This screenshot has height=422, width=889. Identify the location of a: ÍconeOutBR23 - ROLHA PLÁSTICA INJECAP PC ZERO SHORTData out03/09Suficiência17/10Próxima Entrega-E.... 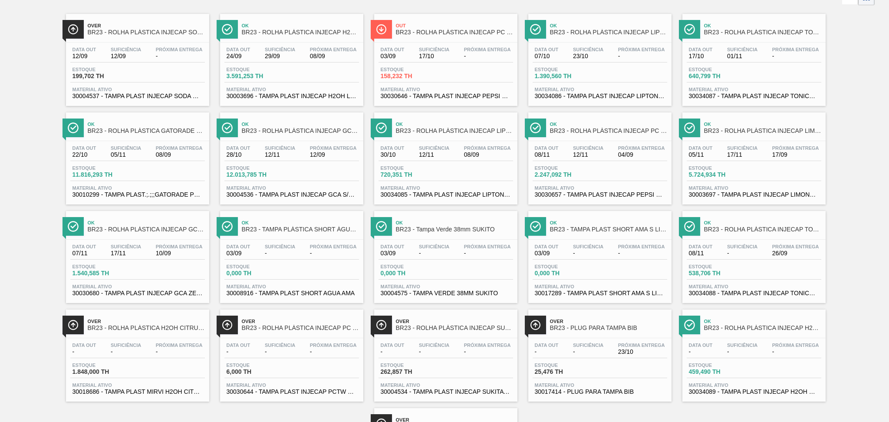
(445, 56).